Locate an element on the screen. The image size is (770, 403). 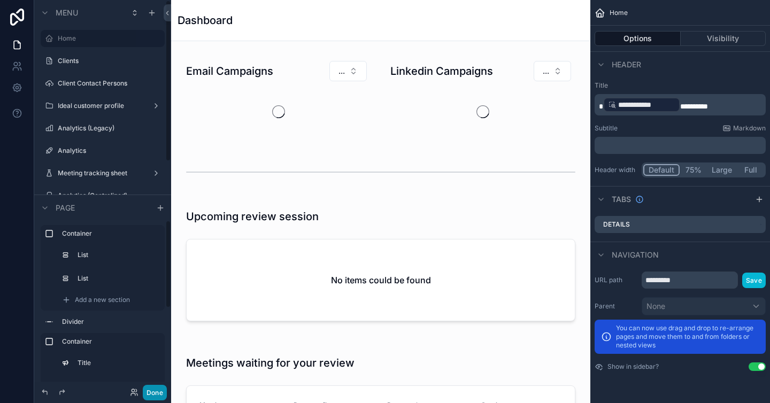
label: Ideal customer profile is located at coordinates (103, 106).